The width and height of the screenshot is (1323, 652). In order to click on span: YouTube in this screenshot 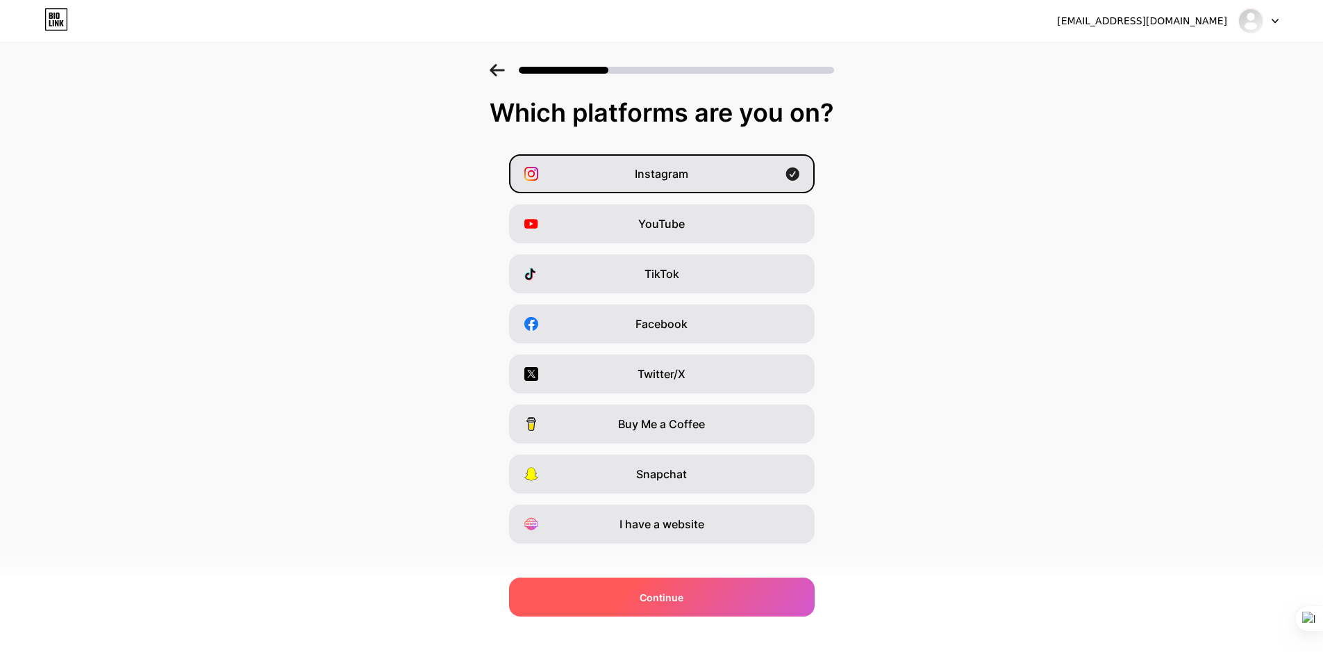, I will do `click(661, 224)`.